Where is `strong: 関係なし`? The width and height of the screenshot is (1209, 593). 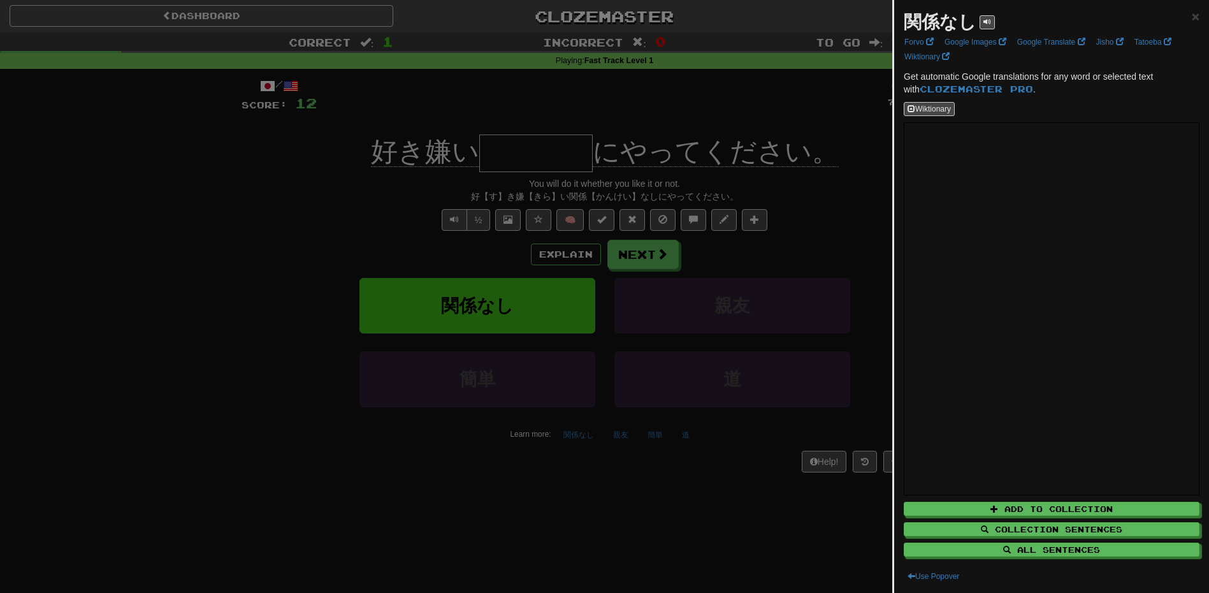 strong: 関係なし is located at coordinates (940, 22).